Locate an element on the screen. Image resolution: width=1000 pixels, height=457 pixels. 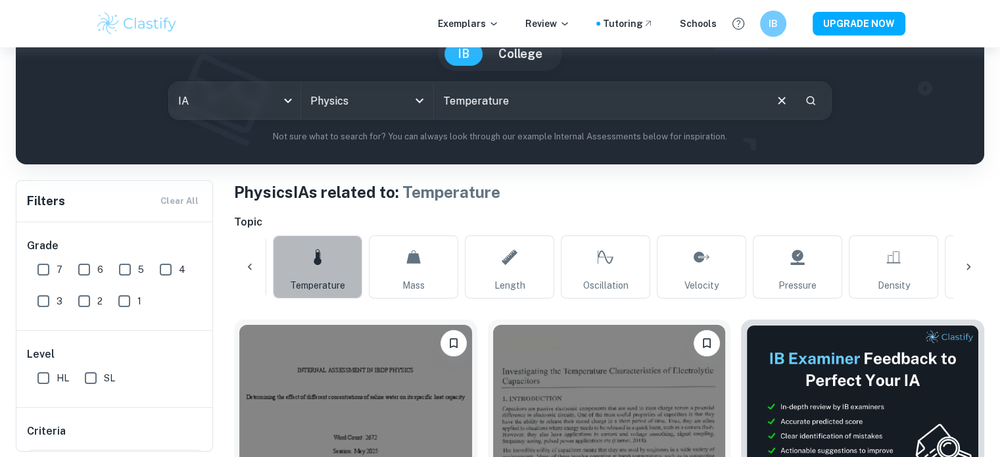
button: College is located at coordinates (520, 54).